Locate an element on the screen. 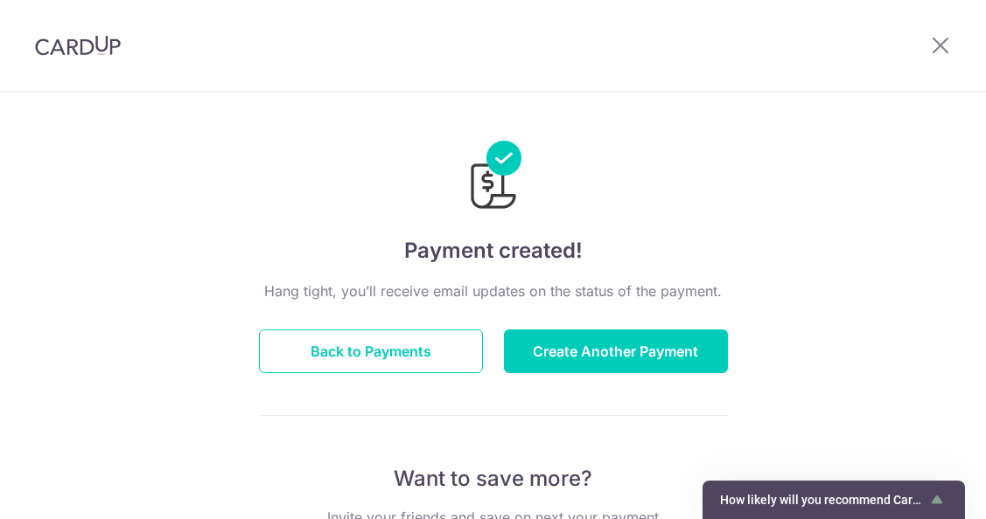 This screenshot has width=986, height=519. p: Want to save more? is located at coordinates (493, 479).